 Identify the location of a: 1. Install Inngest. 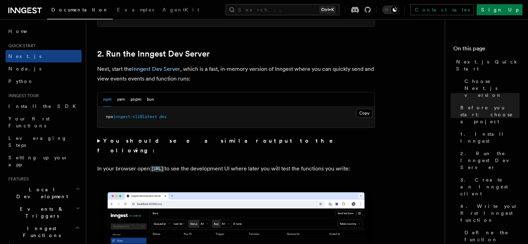
(489, 138).